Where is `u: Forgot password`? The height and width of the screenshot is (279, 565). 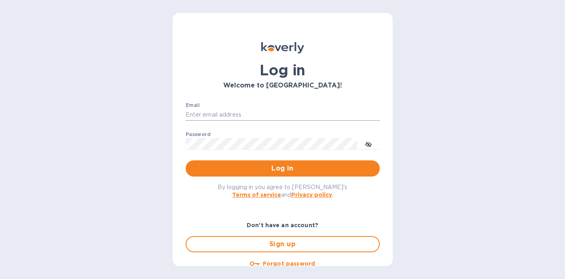
u: Forgot password is located at coordinates (289, 263).